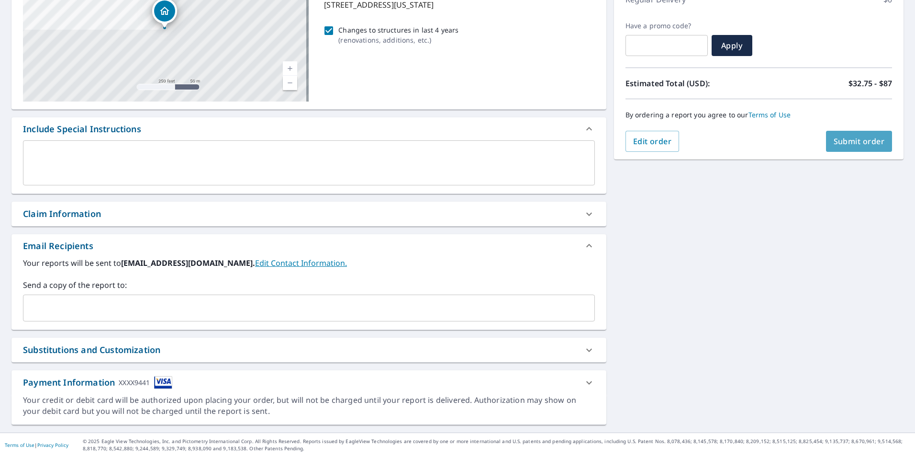  I want to click on label: Your reports will be sent to, so click(309, 263).